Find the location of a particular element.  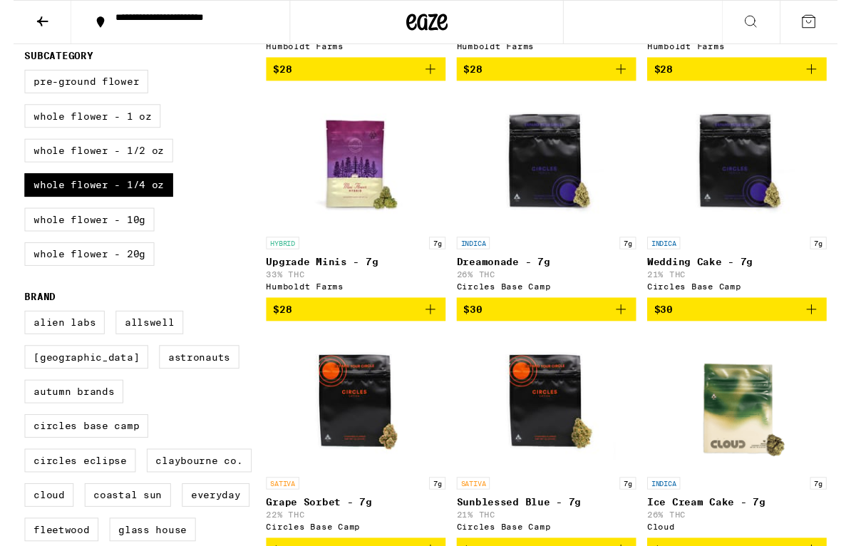

img: Cloud - Ice Cream Cake - 7g is located at coordinates (747, 414).